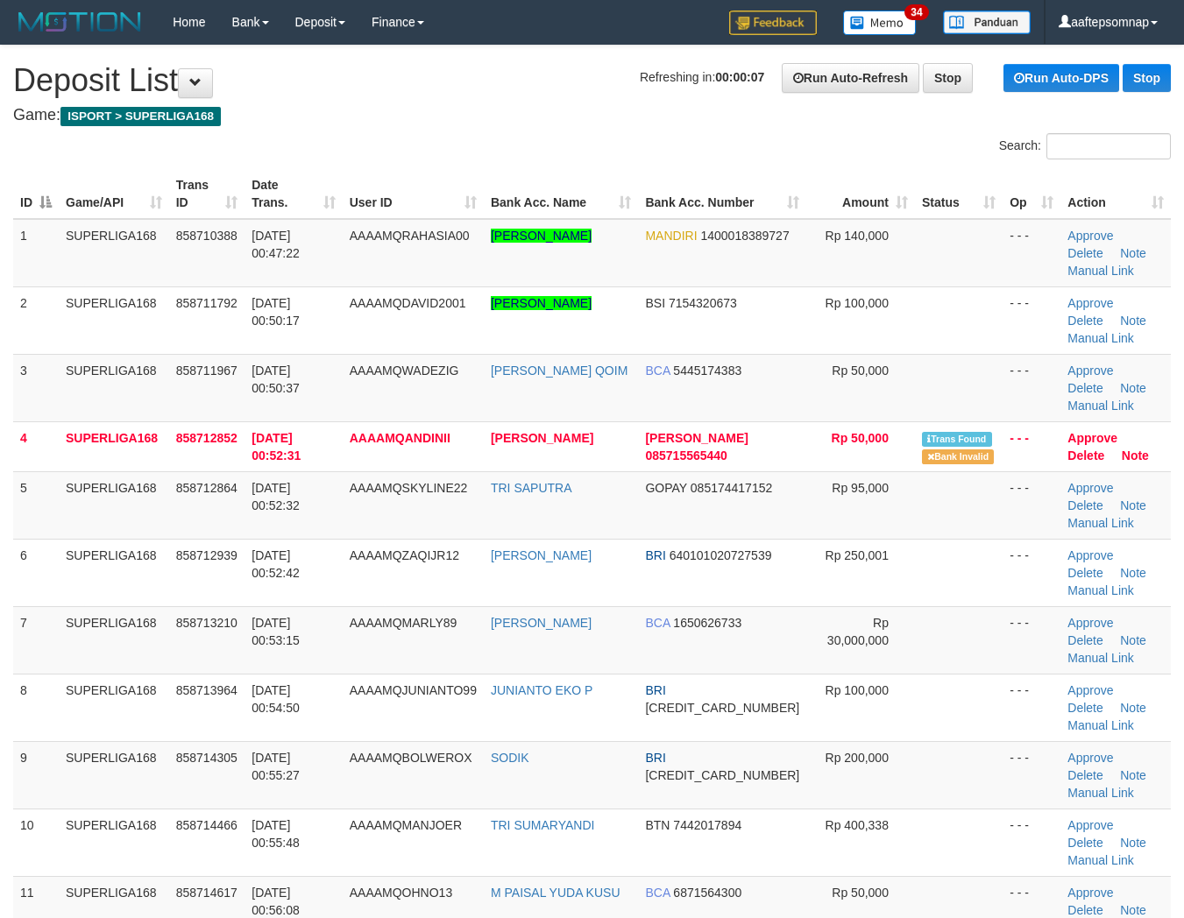 The width and height of the screenshot is (1184, 918). Describe the element at coordinates (657, 826) in the screenshot. I see `span: BTN` at that location.